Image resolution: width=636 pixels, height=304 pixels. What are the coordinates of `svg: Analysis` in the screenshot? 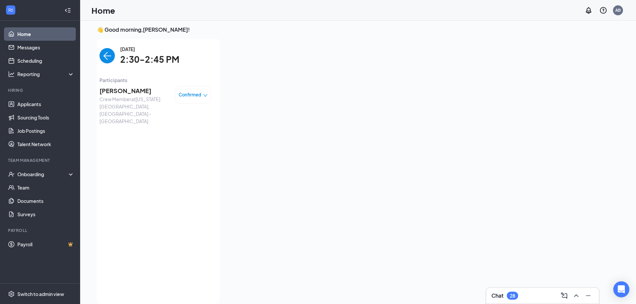 It's located at (11, 74).